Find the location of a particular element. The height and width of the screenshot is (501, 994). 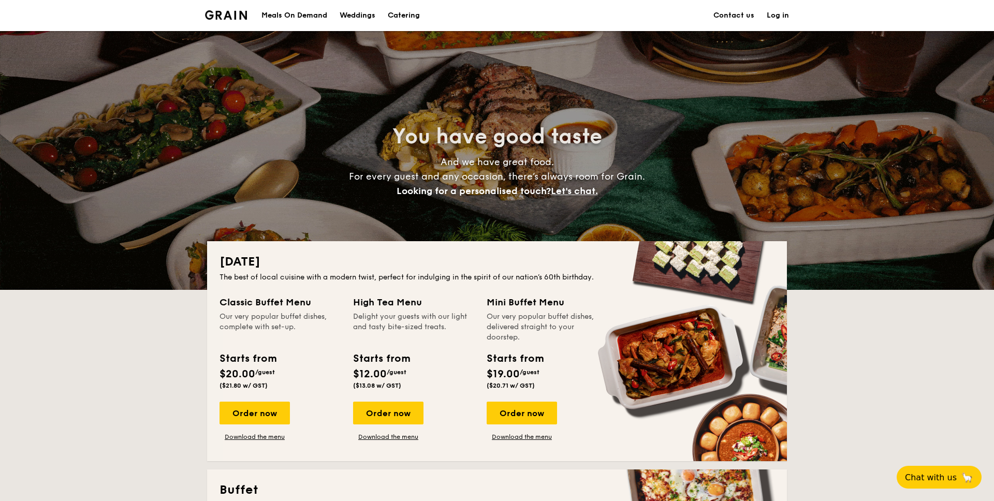

span: Let's chat. is located at coordinates (574, 191).